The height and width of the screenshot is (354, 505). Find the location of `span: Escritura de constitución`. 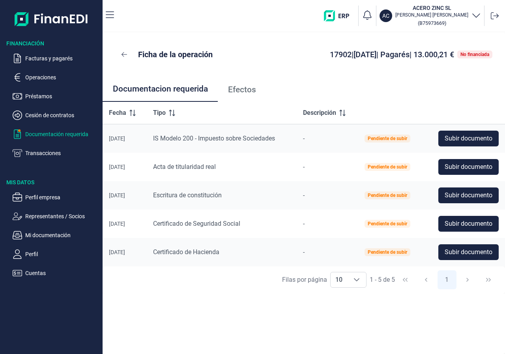

span: Escritura de constitución is located at coordinates (188, 195).